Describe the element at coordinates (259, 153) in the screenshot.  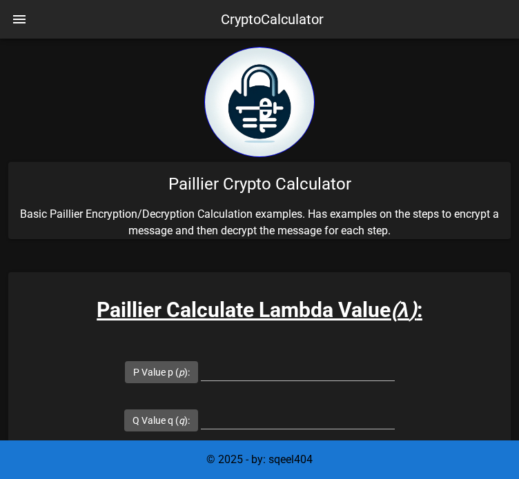
I see `a: home` at that location.